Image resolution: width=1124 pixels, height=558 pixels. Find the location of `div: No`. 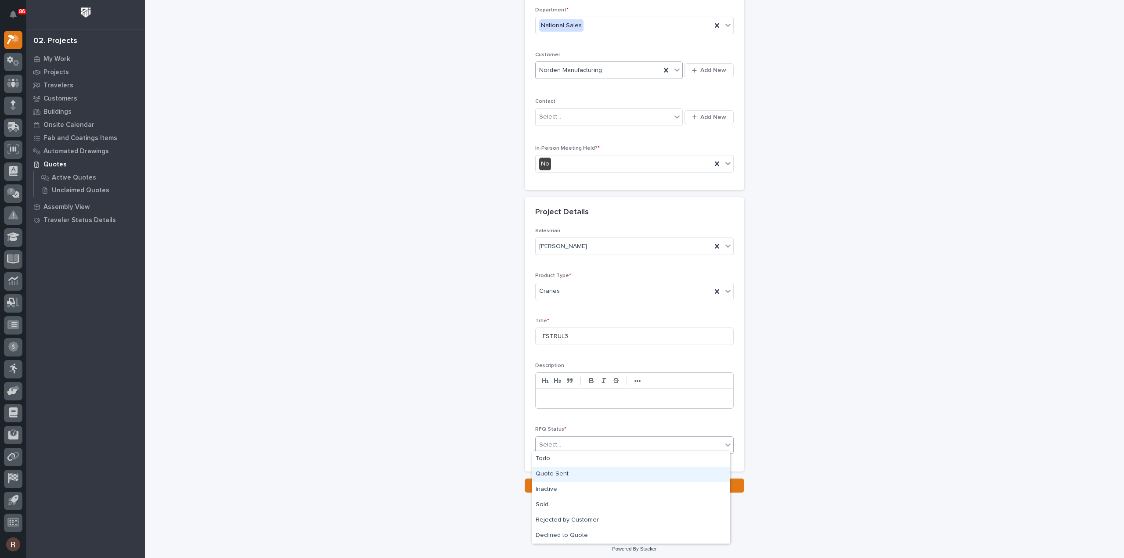

div: No is located at coordinates (545, 164).